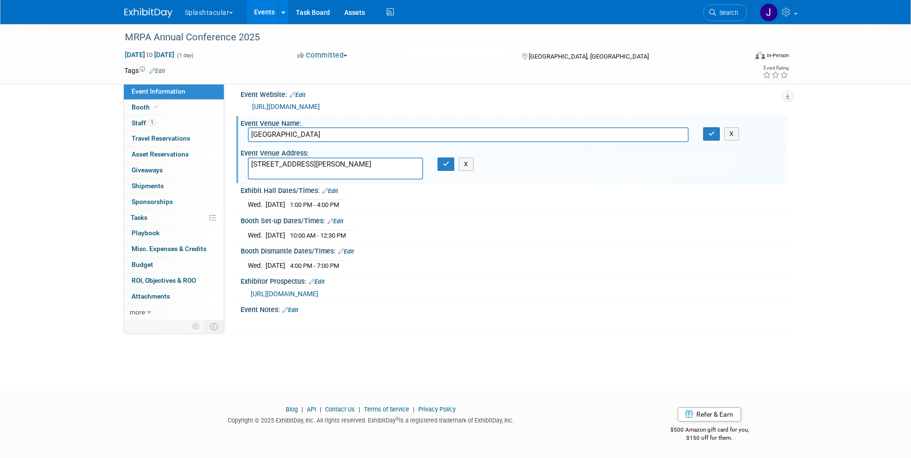 The width and height of the screenshot is (911, 458). Describe the element at coordinates (314, 204) in the screenshot. I see `span: 1:00 PM - 4:00 PM` at that location.